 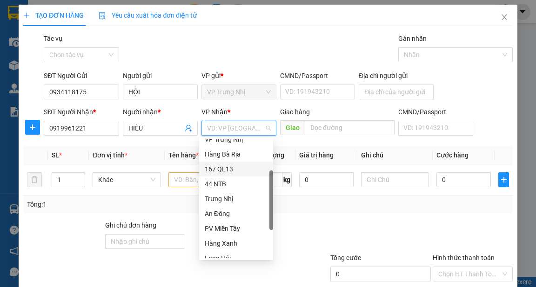 What do you see at coordinates (504, 18) in the screenshot?
I see `button: Close` at bounding box center [504, 18].